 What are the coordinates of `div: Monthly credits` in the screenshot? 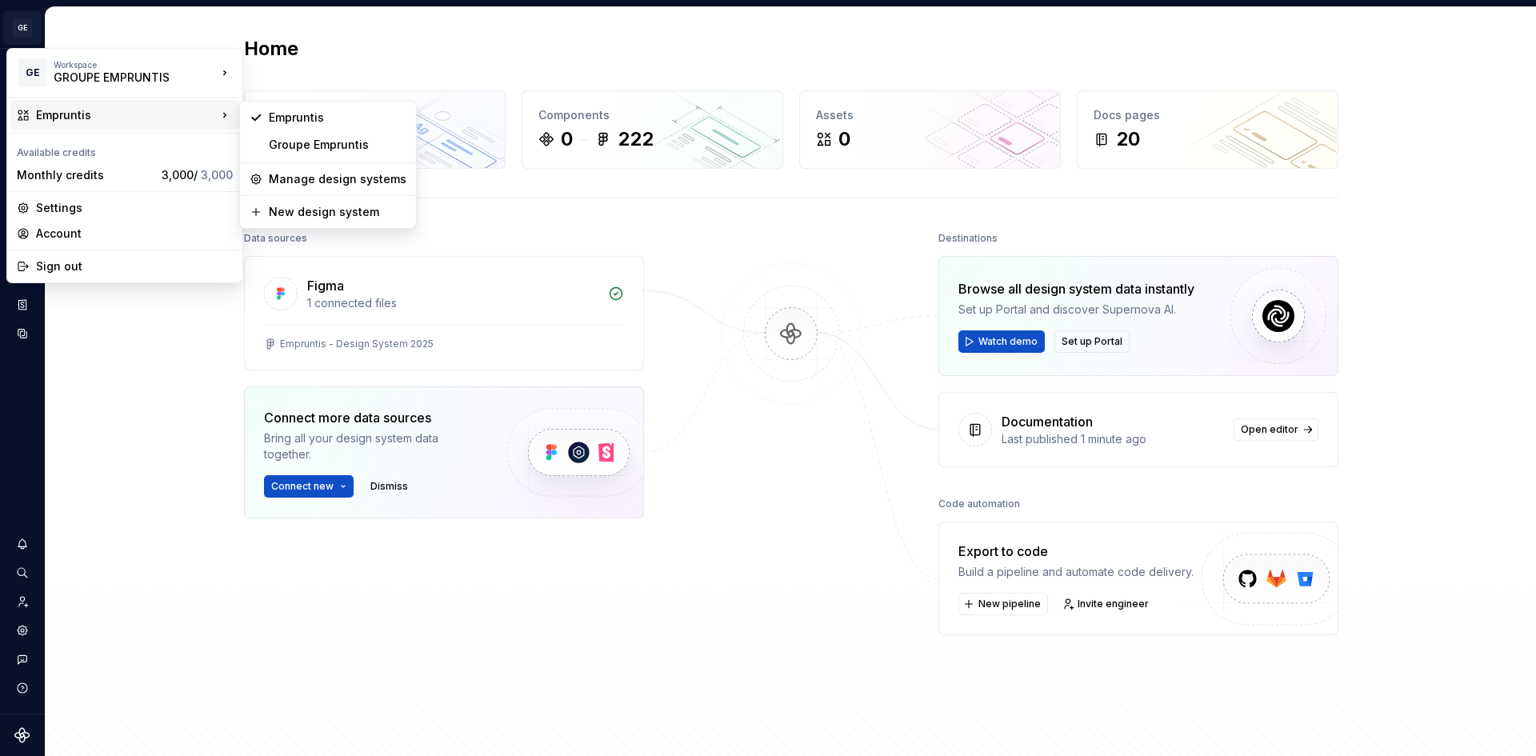 It's located at (86, 175).